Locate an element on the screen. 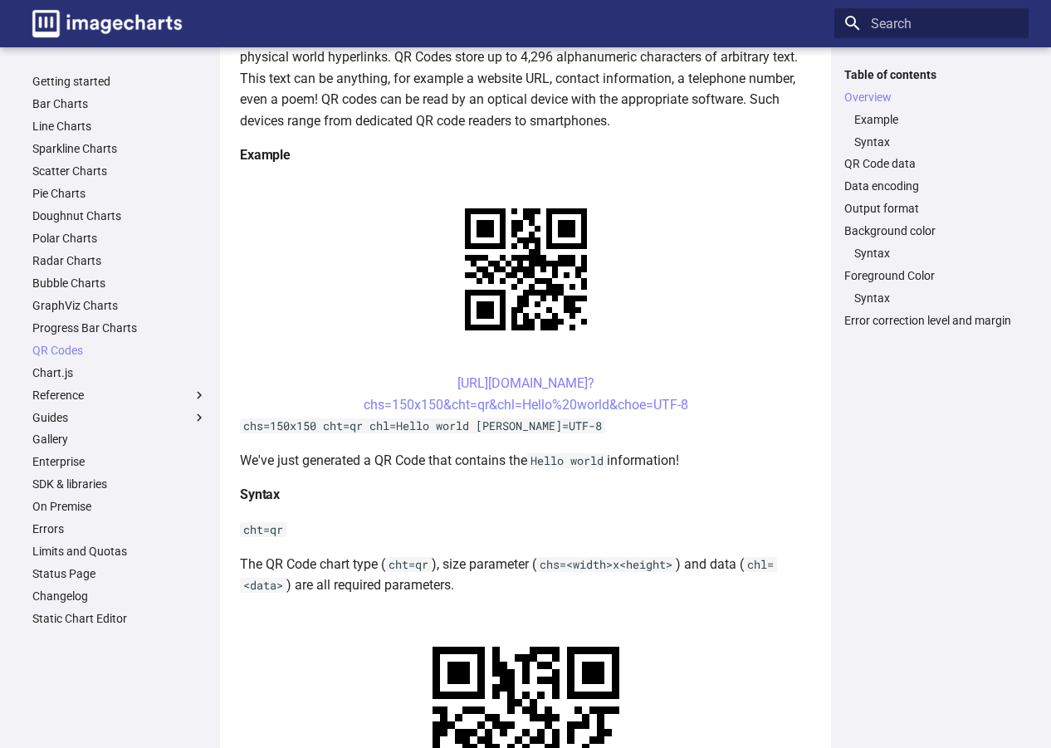 The height and width of the screenshot is (748, 1051). a: Line Charts is located at coordinates (119, 126).